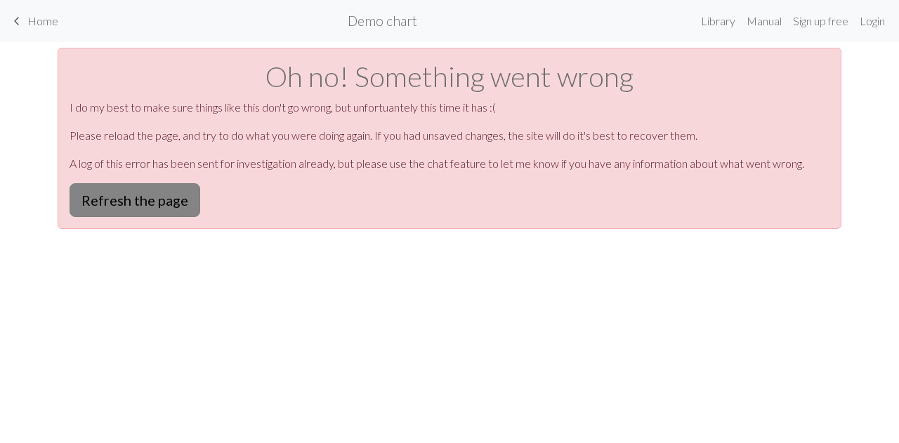 This screenshot has height=443, width=899. Describe the element at coordinates (820, 21) in the screenshot. I see `a: Sign up free` at that location.